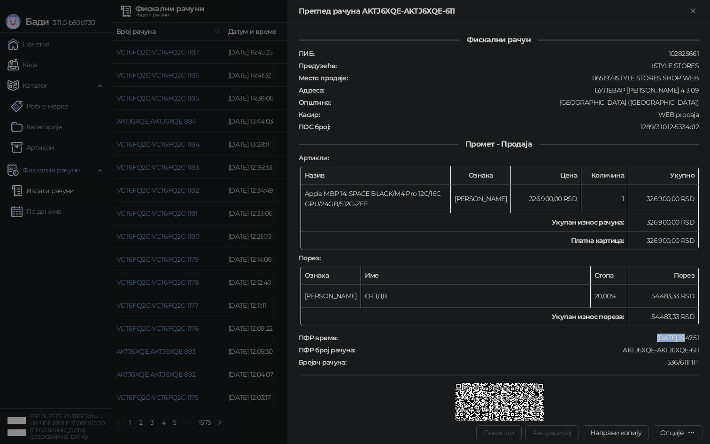 The width and height of the screenshot is (710, 444). What do you see at coordinates (609, 296) in the screenshot?
I see `td: 20,00%` at bounding box center [609, 296].